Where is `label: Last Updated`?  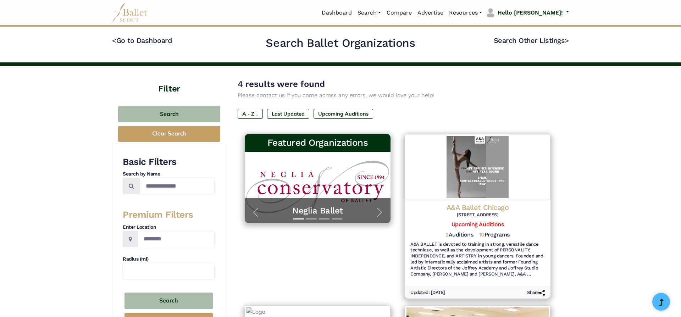
label: Last Updated is located at coordinates (288, 114).